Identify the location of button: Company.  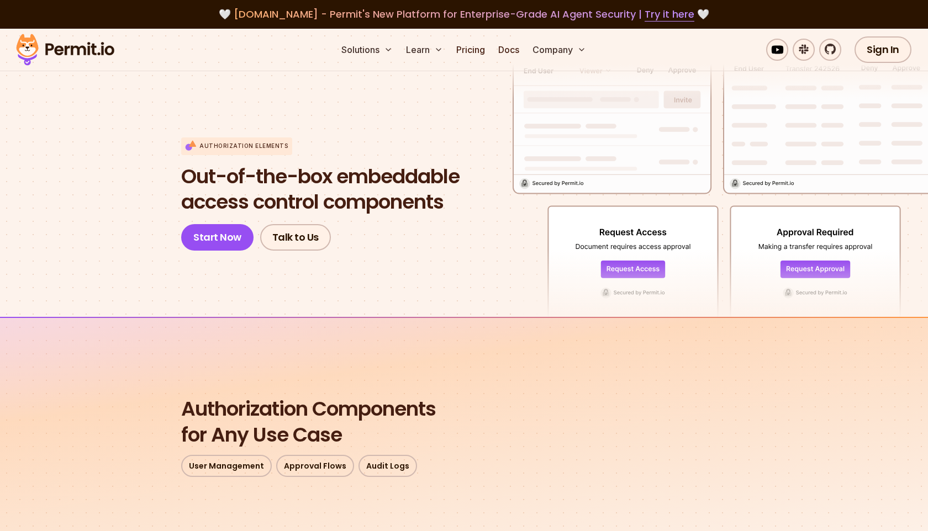
(559, 50).